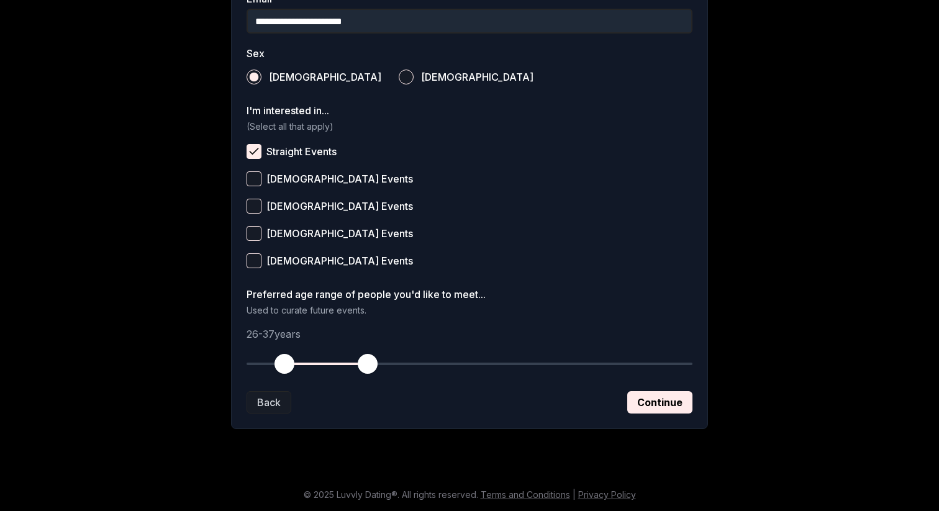  I want to click on button: Back, so click(269, 402).